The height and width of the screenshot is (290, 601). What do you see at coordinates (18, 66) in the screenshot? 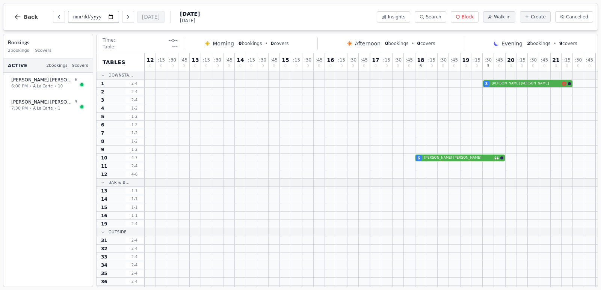
I see `span: Active` at bounding box center [18, 66].